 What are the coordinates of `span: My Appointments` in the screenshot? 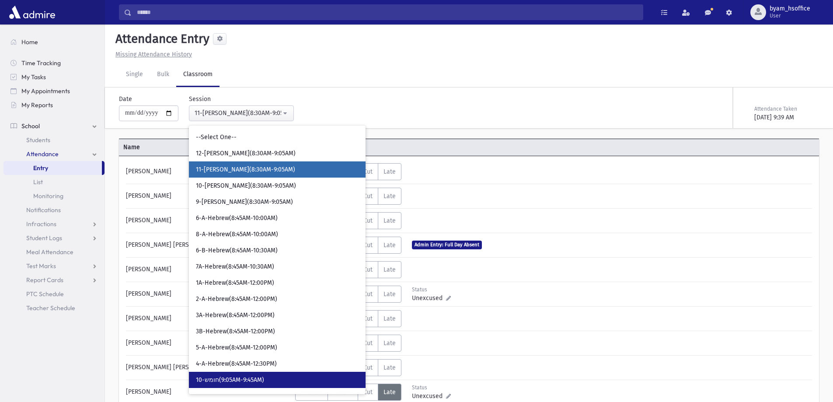 It's located at (45, 91).